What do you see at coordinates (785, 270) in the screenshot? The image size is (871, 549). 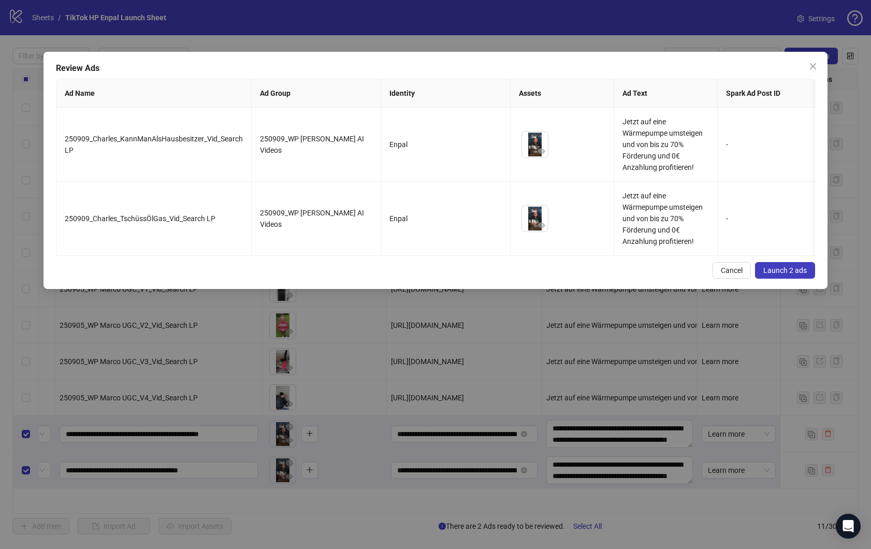 I see `span: Launch 2 ads` at bounding box center [785, 270].